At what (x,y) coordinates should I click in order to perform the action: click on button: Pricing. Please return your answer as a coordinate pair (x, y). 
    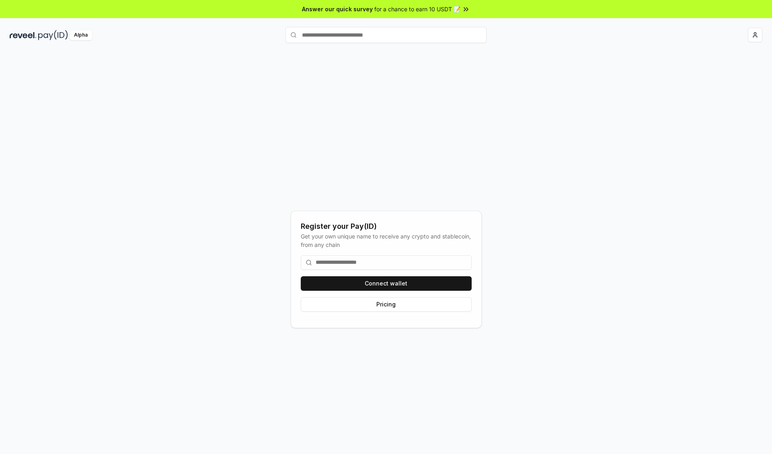
    Looking at the image, I should click on (386, 304).